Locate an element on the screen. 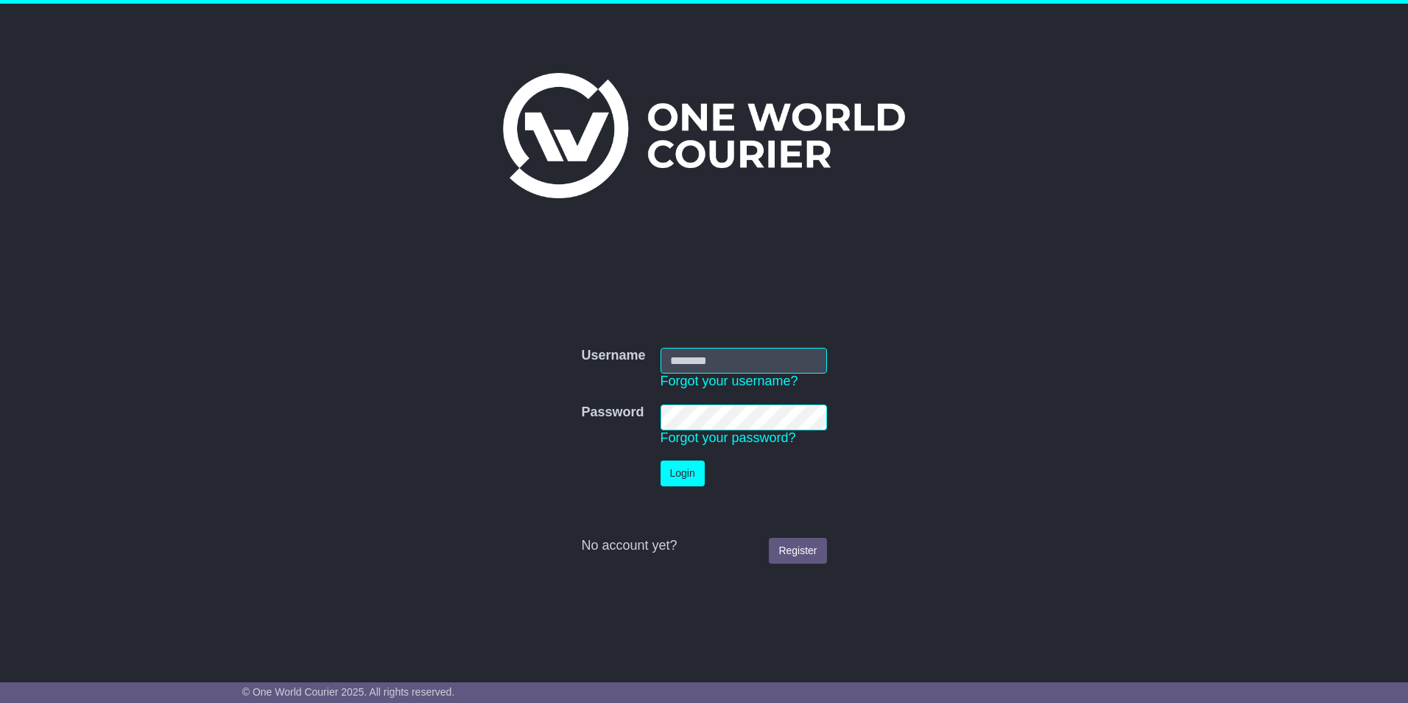 The image size is (1408, 703). span: © One World Courier 2025. All rights reserved. is located at coordinates (348, 691).